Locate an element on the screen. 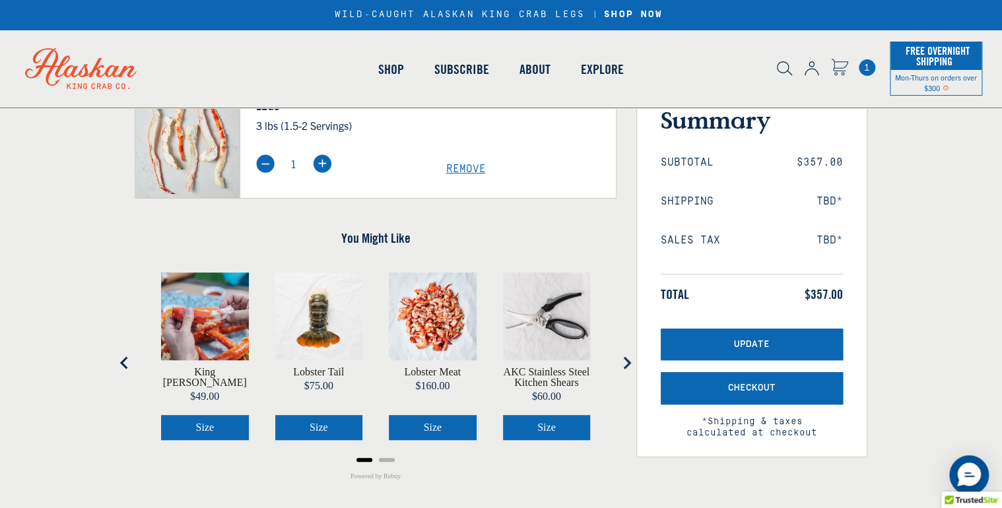  button: Select AKC Stainless Steel Kitchen Shears size is located at coordinates (546, 428).